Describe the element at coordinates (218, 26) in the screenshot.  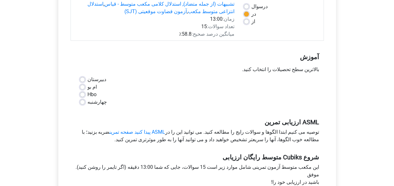
I see `font: 15` at that location.